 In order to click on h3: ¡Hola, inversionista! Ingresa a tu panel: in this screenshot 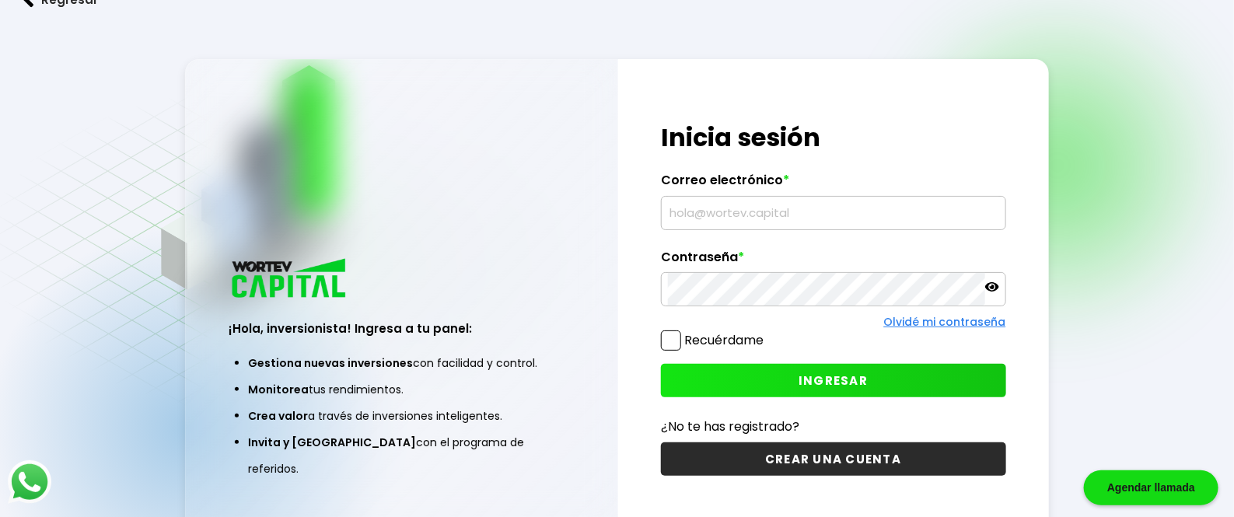, I will do `click(401, 328)`.